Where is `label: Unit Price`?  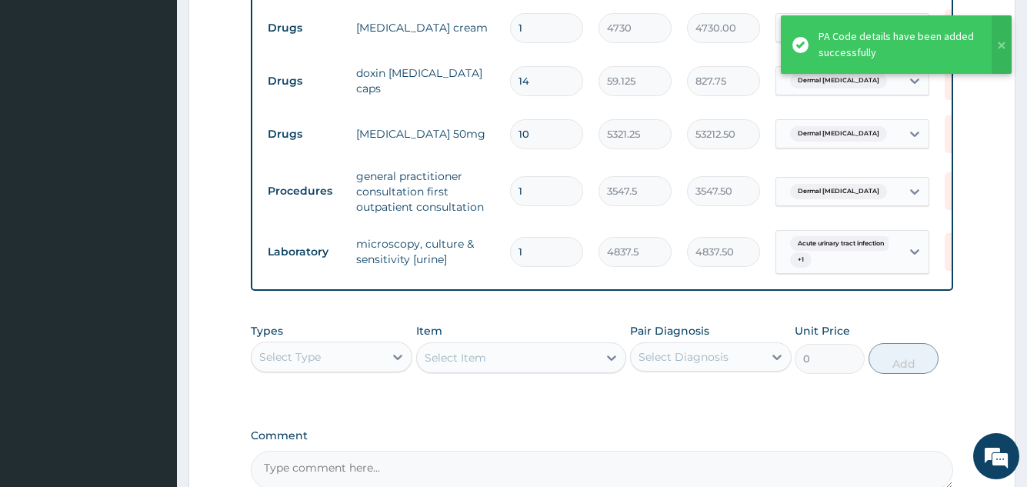 label: Unit Price is located at coordinates (822, 331).